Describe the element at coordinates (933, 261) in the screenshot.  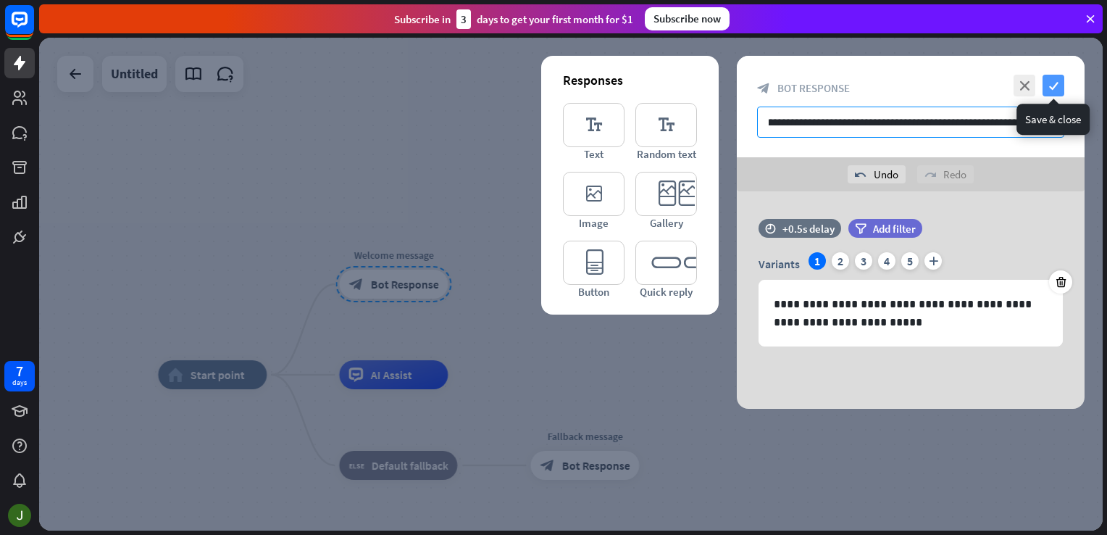
I see `i: plus` at that location.